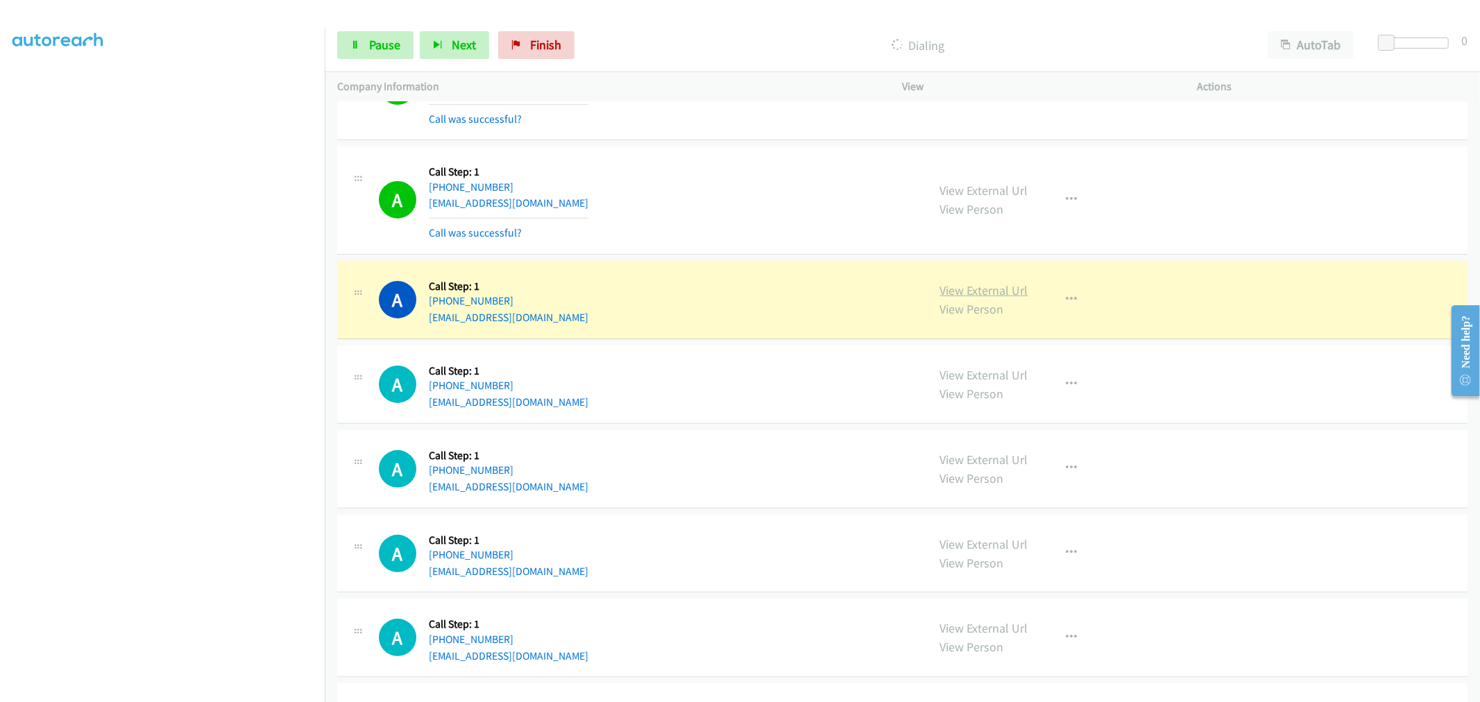 This screenshot has width=1480, height=702. What do you see at coordinates (384, 44) in the screenshot?
I see `span: Pause` at bounding box center [384, 44].